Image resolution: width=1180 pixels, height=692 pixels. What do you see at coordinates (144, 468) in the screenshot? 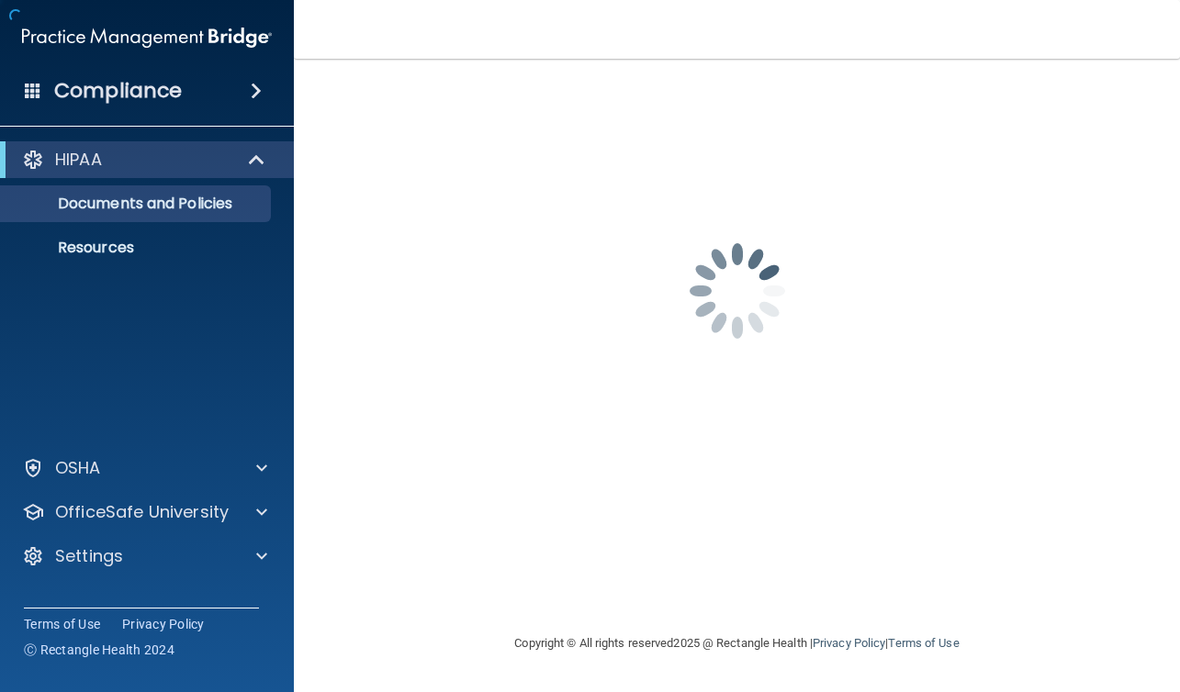
I see `a: OSHA` at bounding box center [144, 468].